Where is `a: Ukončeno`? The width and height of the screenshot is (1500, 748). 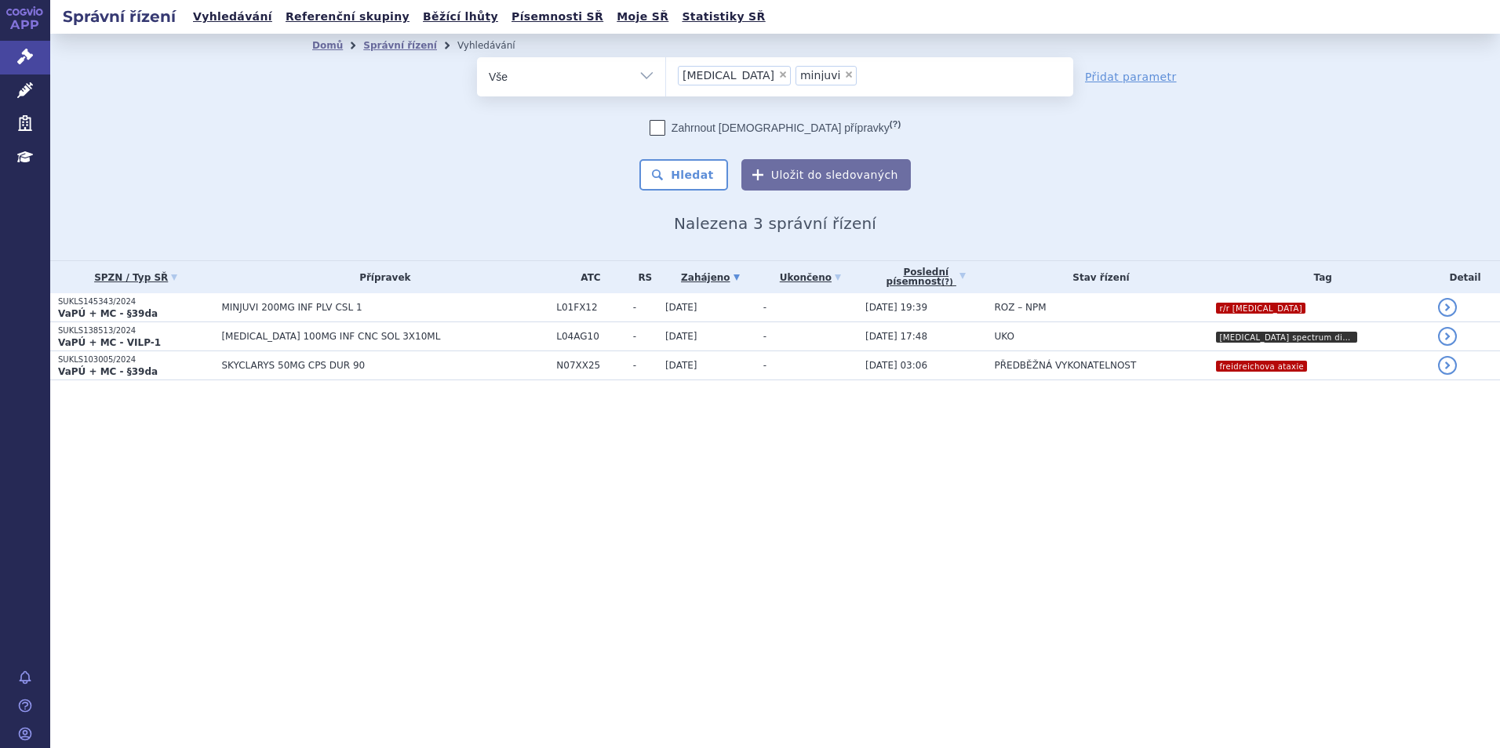
a: Ukončeno is located at coordinates (810, 278).